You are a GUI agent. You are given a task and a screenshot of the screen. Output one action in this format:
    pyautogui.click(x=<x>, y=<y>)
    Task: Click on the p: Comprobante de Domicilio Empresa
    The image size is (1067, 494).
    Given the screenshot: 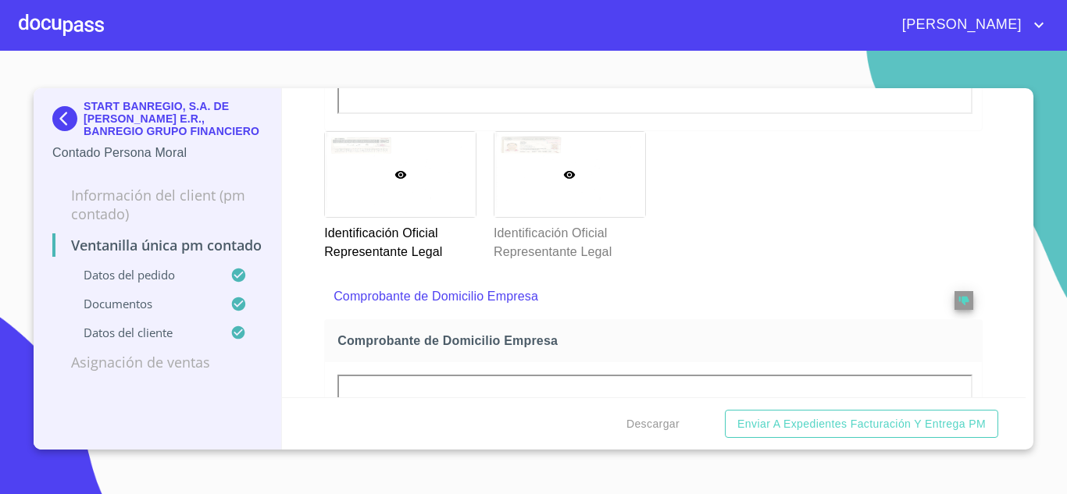 What is the action you would take?
    pyautogui.click(x=621, y=297)
    